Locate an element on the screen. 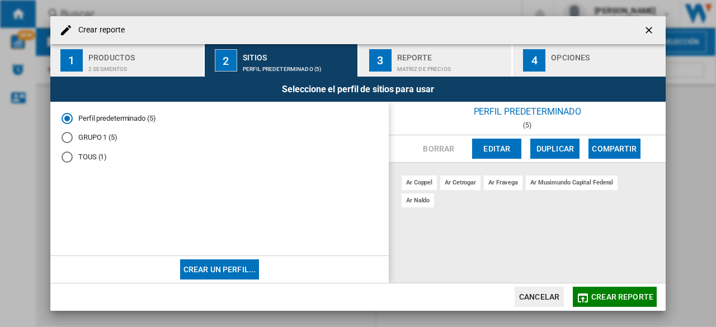  button: Cancelar is located at coordinates (539, 297).